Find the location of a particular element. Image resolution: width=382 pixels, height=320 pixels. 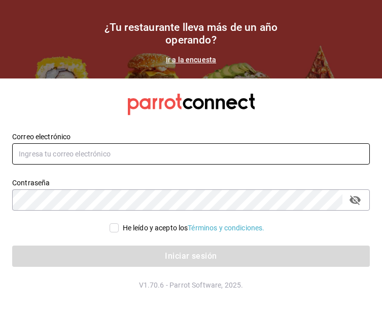

label: Correo electrónico is located at coordinates (191, 136).